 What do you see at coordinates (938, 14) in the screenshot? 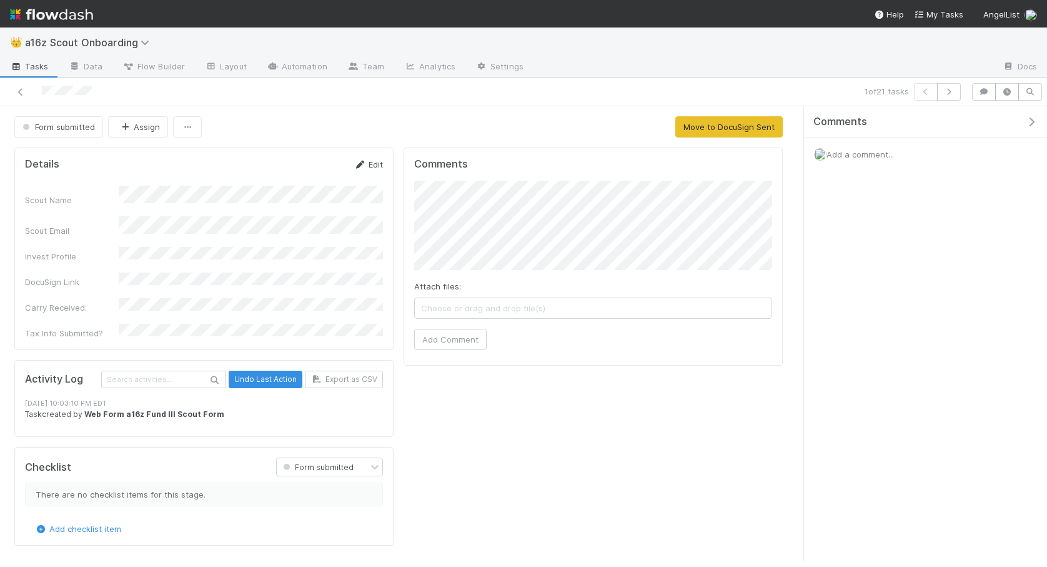
I see `span: My Tasks` at bounding box center [938, 14].